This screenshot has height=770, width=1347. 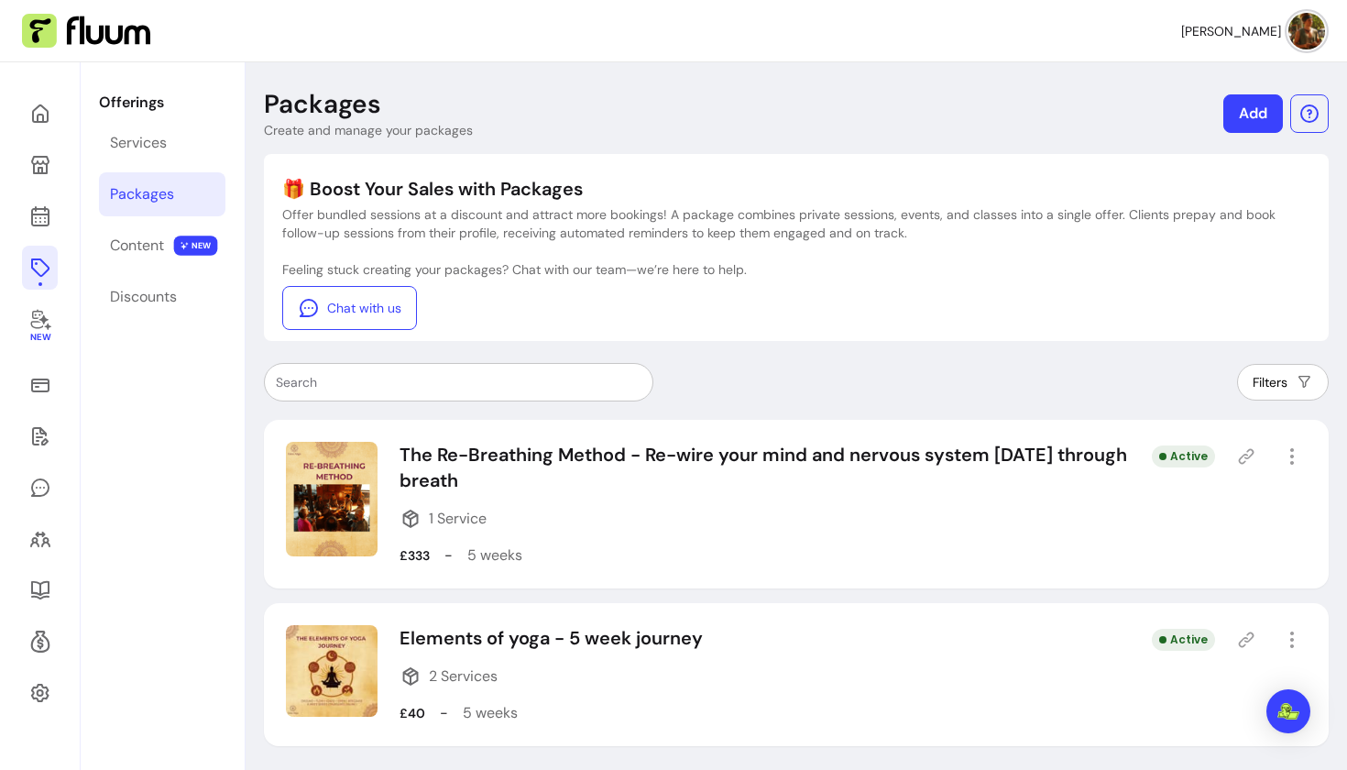 I want to click on a: Clients, so click(x=39, y=539).